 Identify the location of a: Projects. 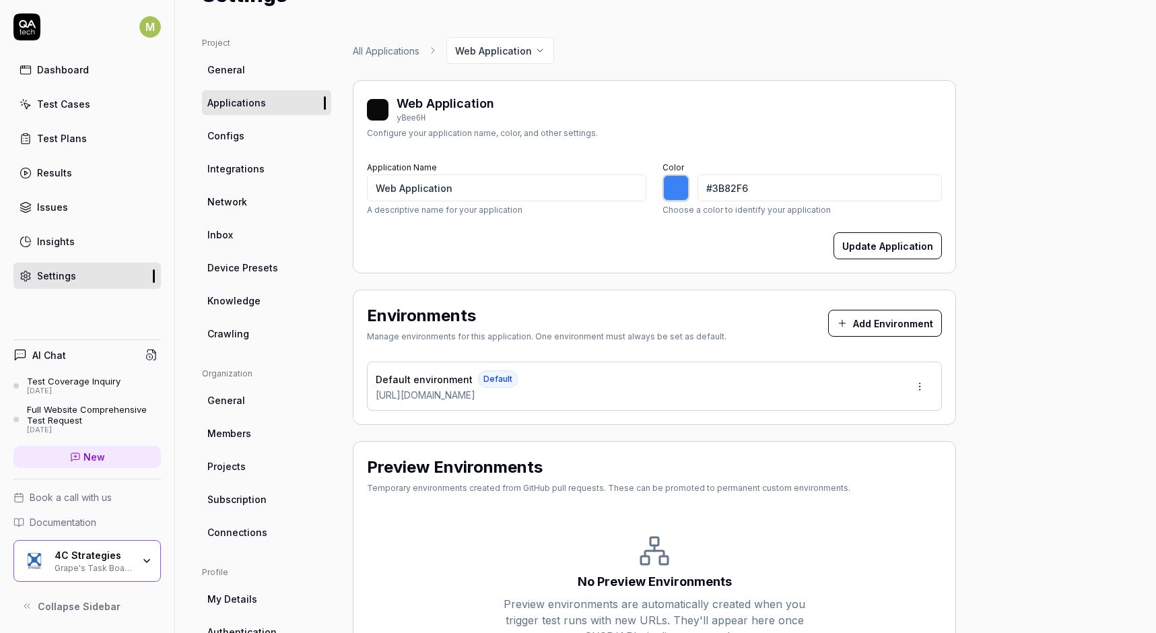
(267, 466).